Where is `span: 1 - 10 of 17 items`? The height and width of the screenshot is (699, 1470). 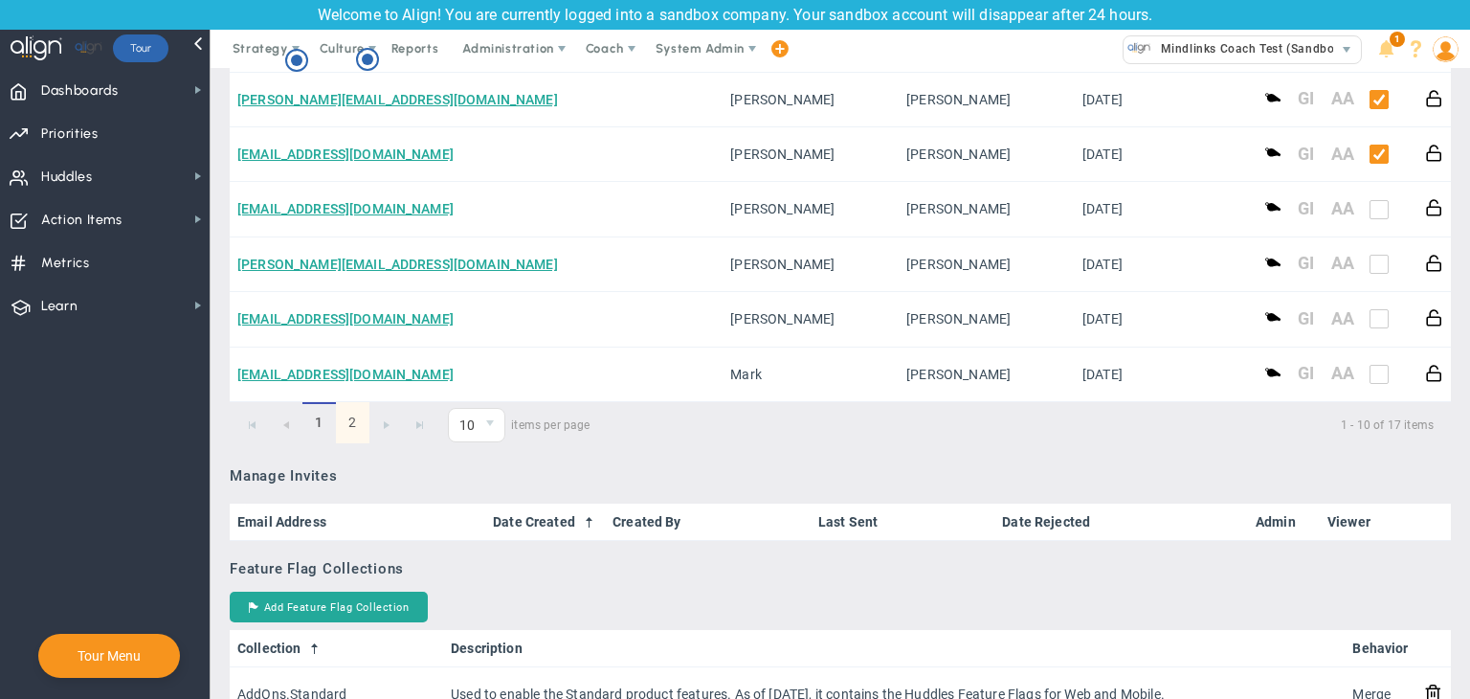
span: 1 - 10 of 17 items is located at coordinates (1023, 425).